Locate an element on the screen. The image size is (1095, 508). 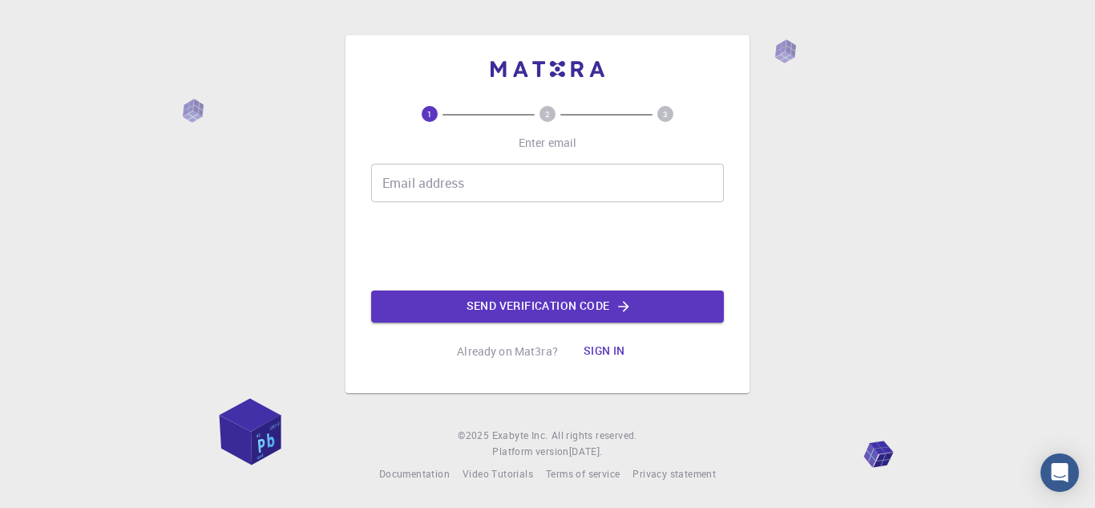
a: Privacy statement is located at coordinates (674, 474).